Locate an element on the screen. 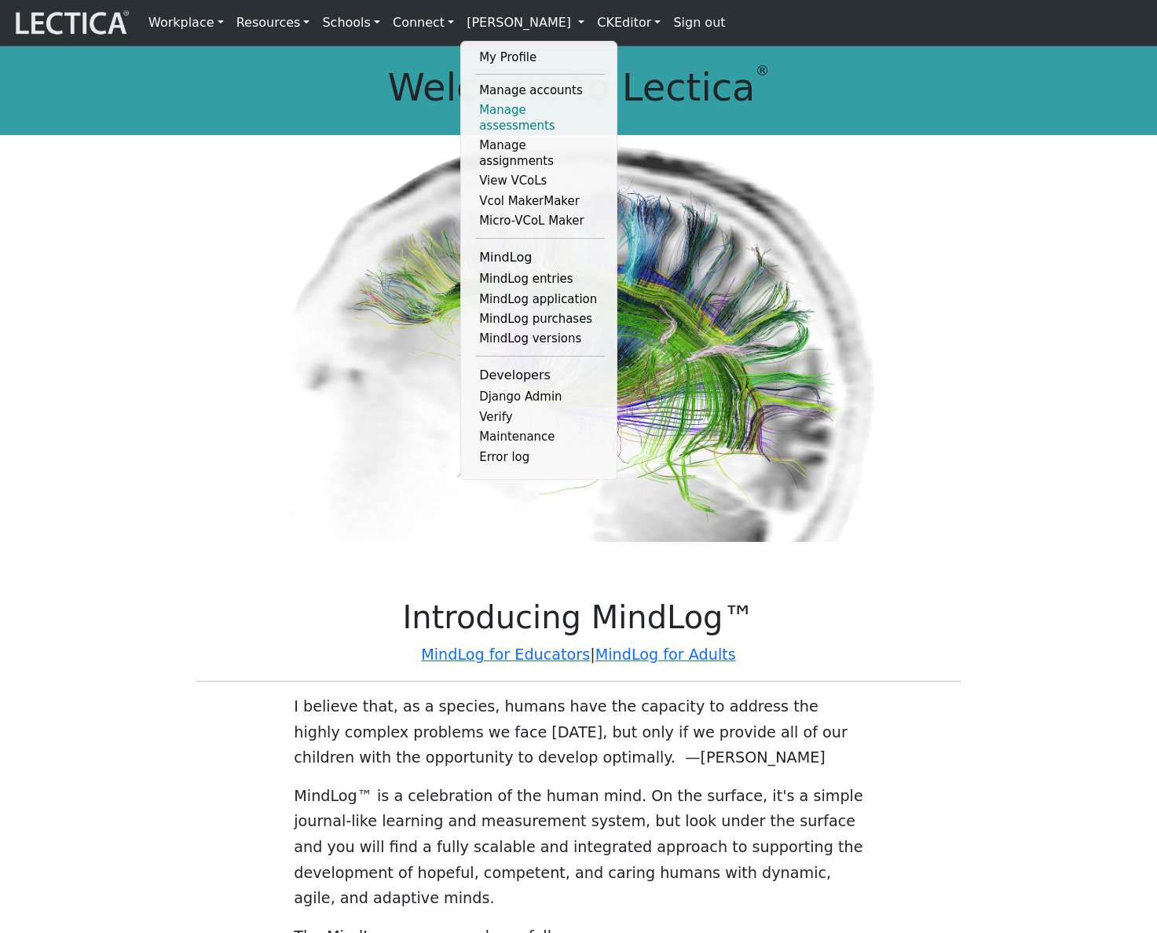 Image resolution: width=1157 pixels, height=933 pixels. a: Error log is located at coordinates (540, 457).